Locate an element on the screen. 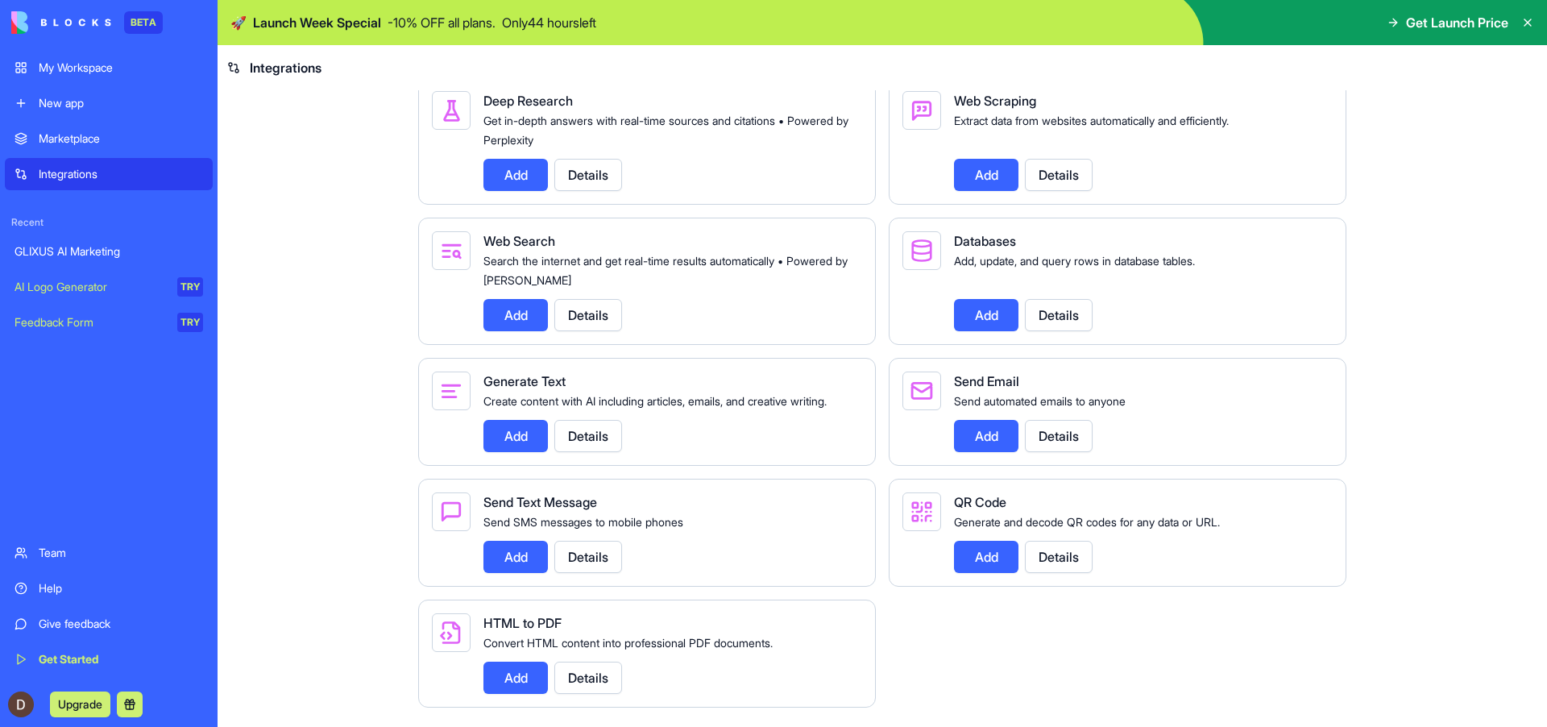  div: Team is located at coordinates (121, 553).